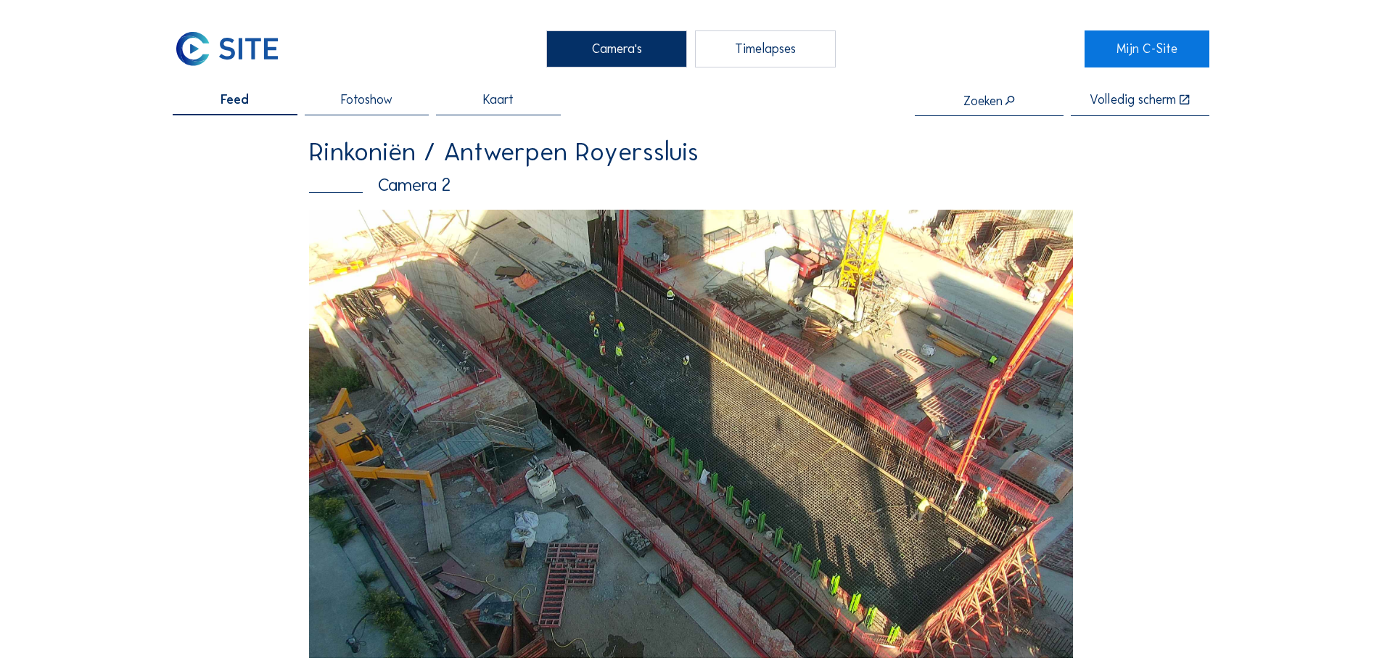  What do you see at coordinates (1132, 100) in the screenshot?
I see `div: Volledig scherm` at bounding box center [1132, 100].